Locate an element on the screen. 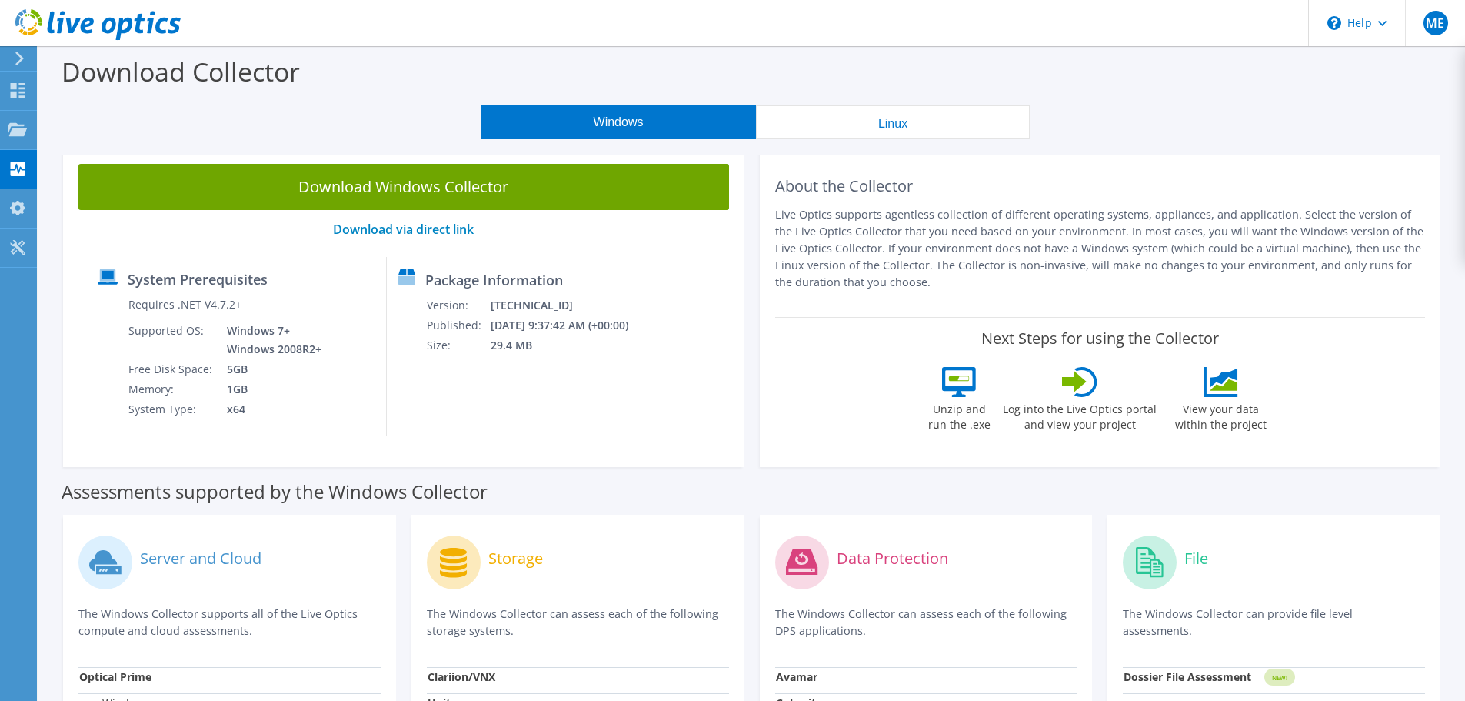 This screenshot has height=701, width=1465. td: System Type: is located at coordinates (171, 409).